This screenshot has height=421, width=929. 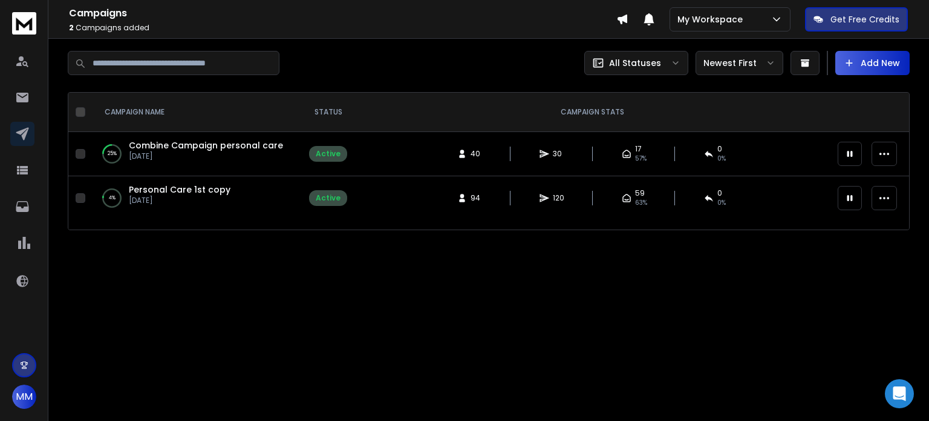 What do you see at coordinates (865, 19) in the screenshot?
I see `p: Get Free Credits` at bounding box center [865, 19].